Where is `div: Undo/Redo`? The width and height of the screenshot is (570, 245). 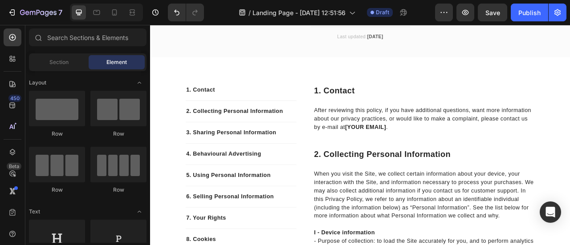 div: Undo/Redo is located at coordinates (186, 12).